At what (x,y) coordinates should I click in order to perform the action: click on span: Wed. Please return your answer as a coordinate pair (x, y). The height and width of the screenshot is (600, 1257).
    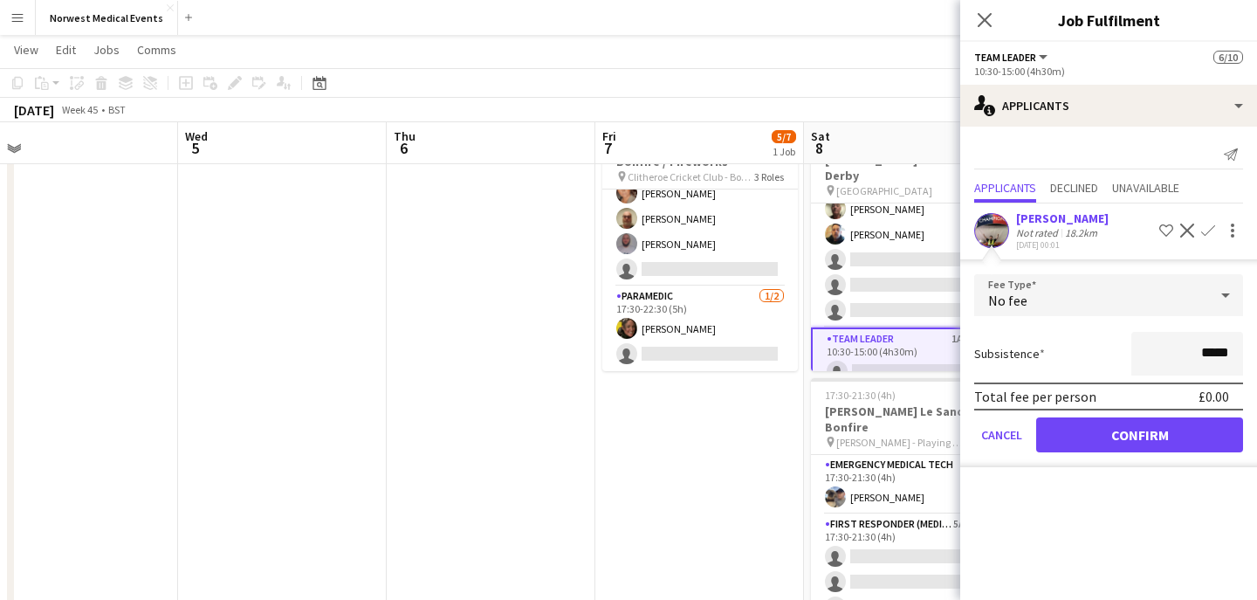
    Looking at the image, I should click on (196, 136).